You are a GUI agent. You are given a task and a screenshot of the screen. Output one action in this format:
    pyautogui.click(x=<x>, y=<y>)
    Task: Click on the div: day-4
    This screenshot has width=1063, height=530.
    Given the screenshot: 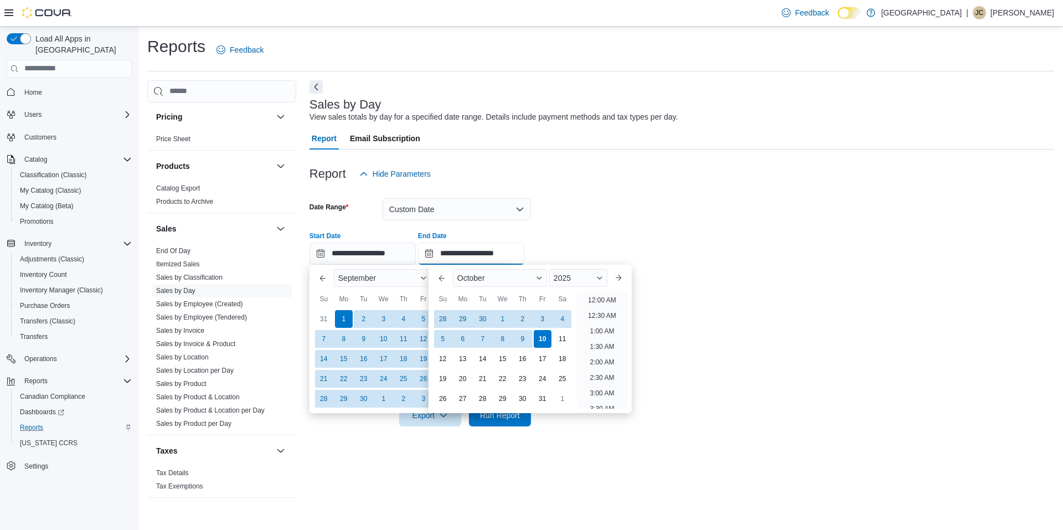 What is the action you would take?
    pyautogui.click(x=404, y=319)
    